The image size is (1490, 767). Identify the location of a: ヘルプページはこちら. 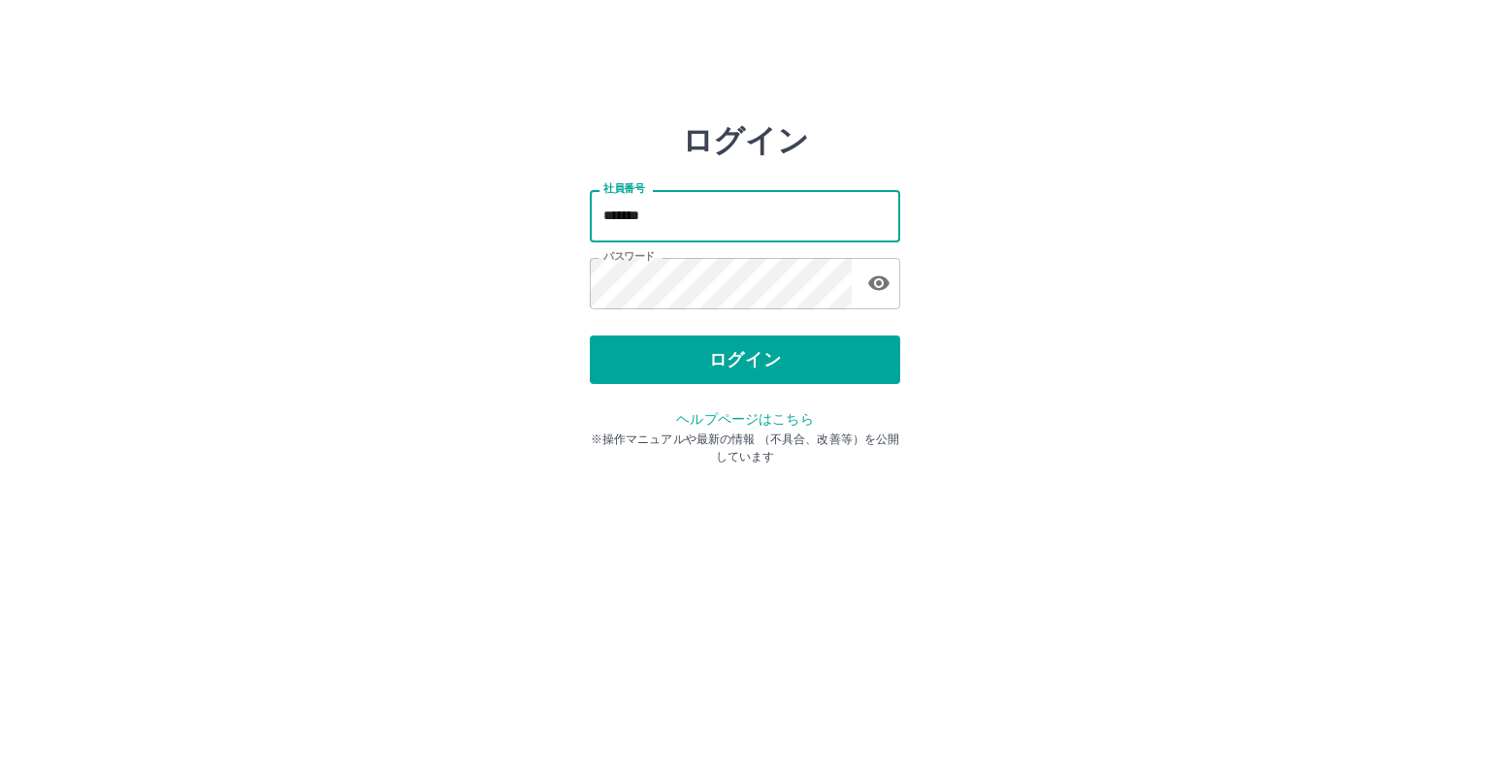
(744, 419).